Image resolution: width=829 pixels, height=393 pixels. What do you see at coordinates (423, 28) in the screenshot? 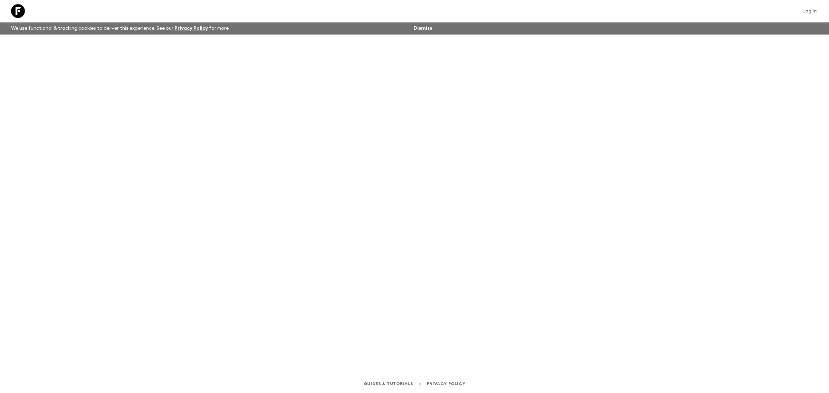
I see `button: Dismiss` at bounding box center [423, 28].